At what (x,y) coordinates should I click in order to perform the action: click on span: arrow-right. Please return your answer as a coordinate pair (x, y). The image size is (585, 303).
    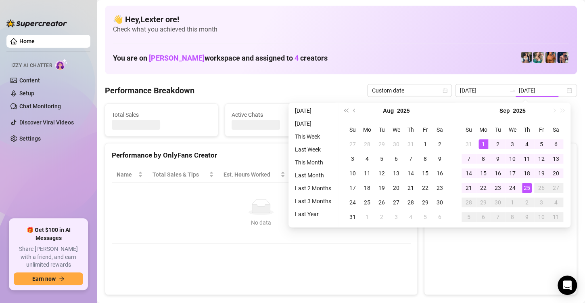
    Looking at the image, I should click on (62, 278).